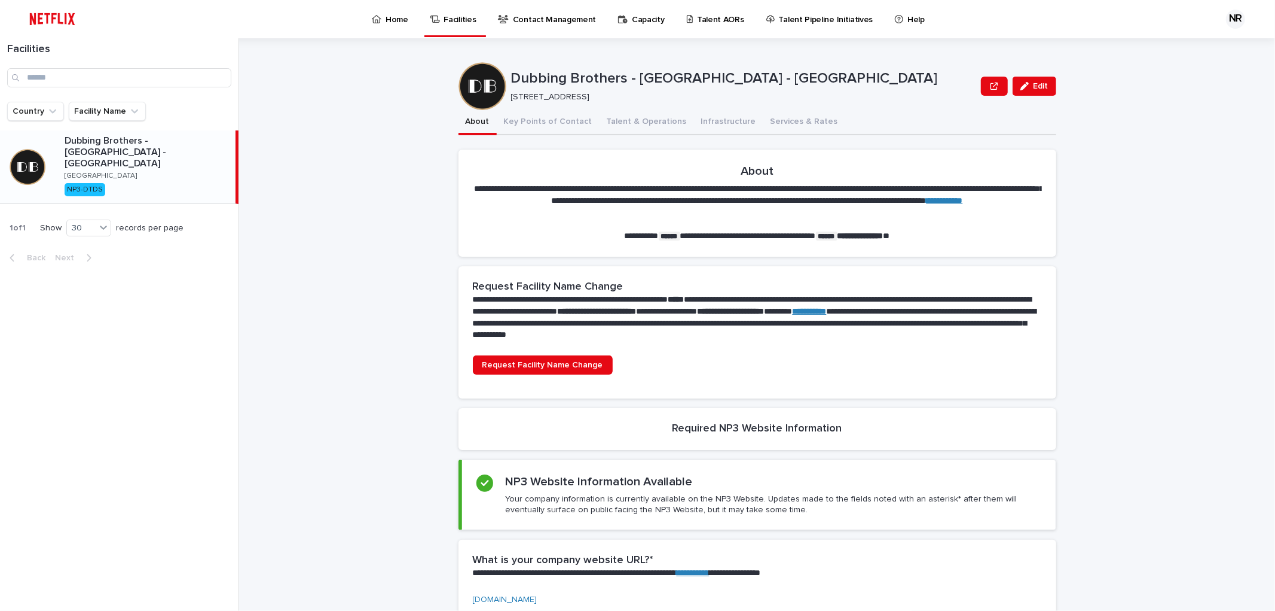 The width and height of the screenshot is (1275, 611). Describe the element at coordinates (548, 123) in the screenshot. I see `button: Key Points of Contact` at that location.